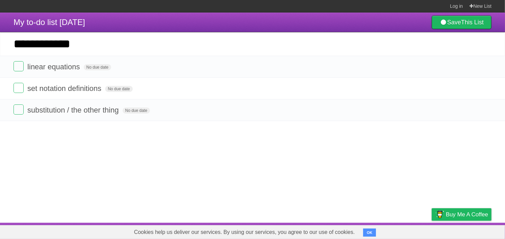 Image resolution: width=505 pixels, height=239 pixels. What do you see at coordinates (470, 231) in the screenshot?
I see `a: Suggest a feature` at bounding box center [470, 231].